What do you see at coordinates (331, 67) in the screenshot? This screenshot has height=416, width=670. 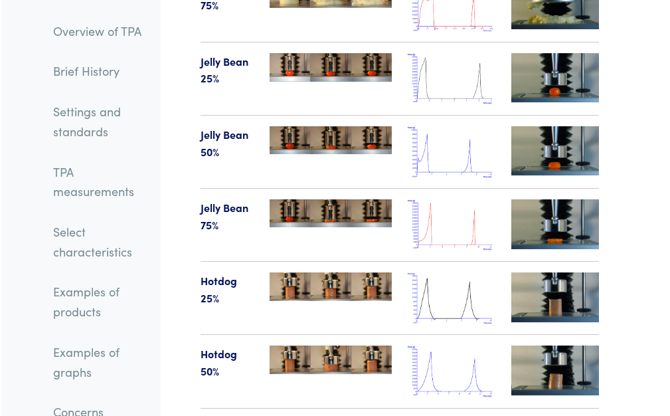 I see `img: jellybean-25-123-tpa.jpg` at bounding box center [331, 67].